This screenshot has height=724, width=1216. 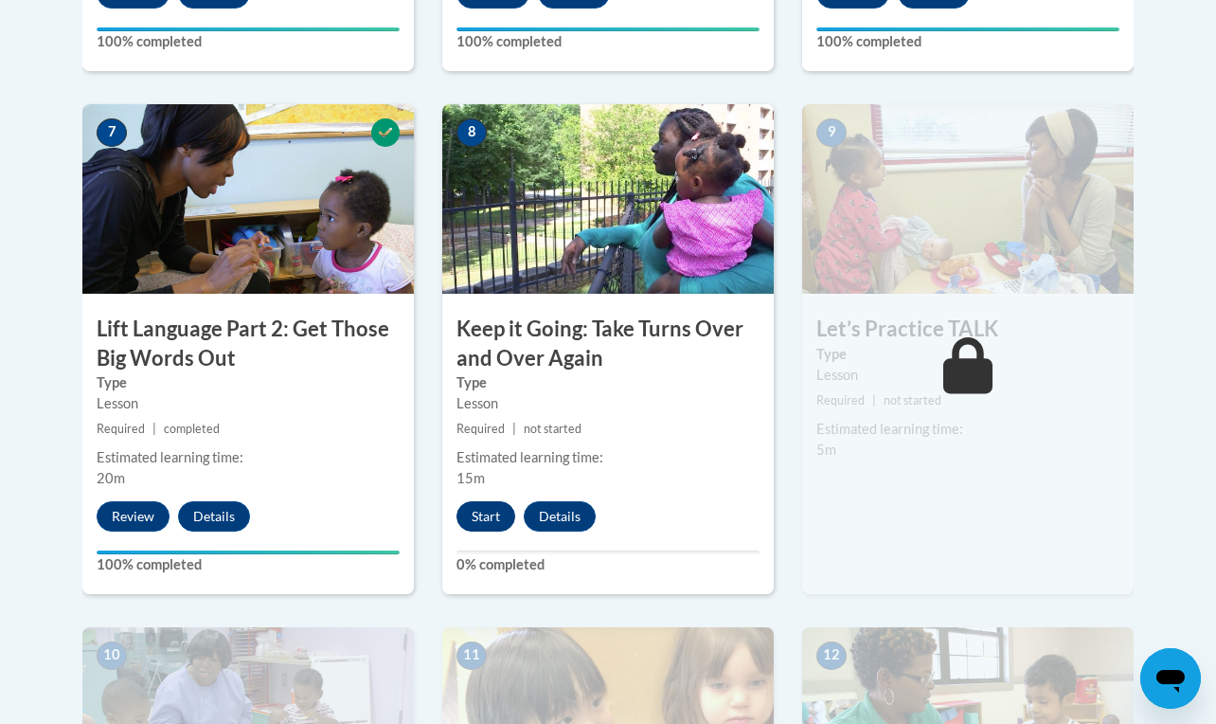 I want to click on span: 8, so click(x=472, y=133).